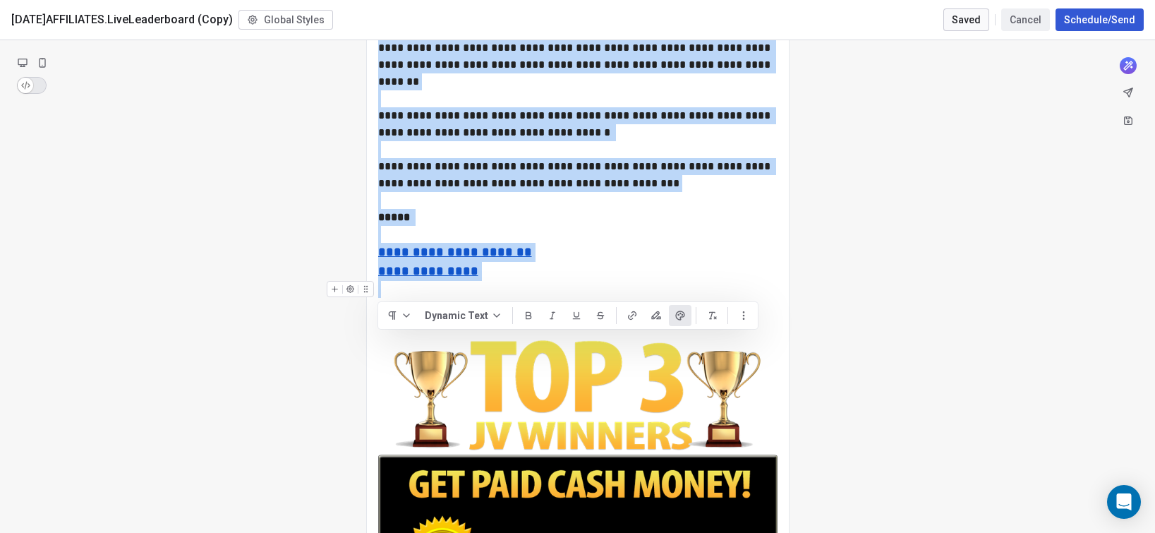 The width and height of the screenshot is (1155, 533). I want to click on button: Cancel, so click(1025, 20).